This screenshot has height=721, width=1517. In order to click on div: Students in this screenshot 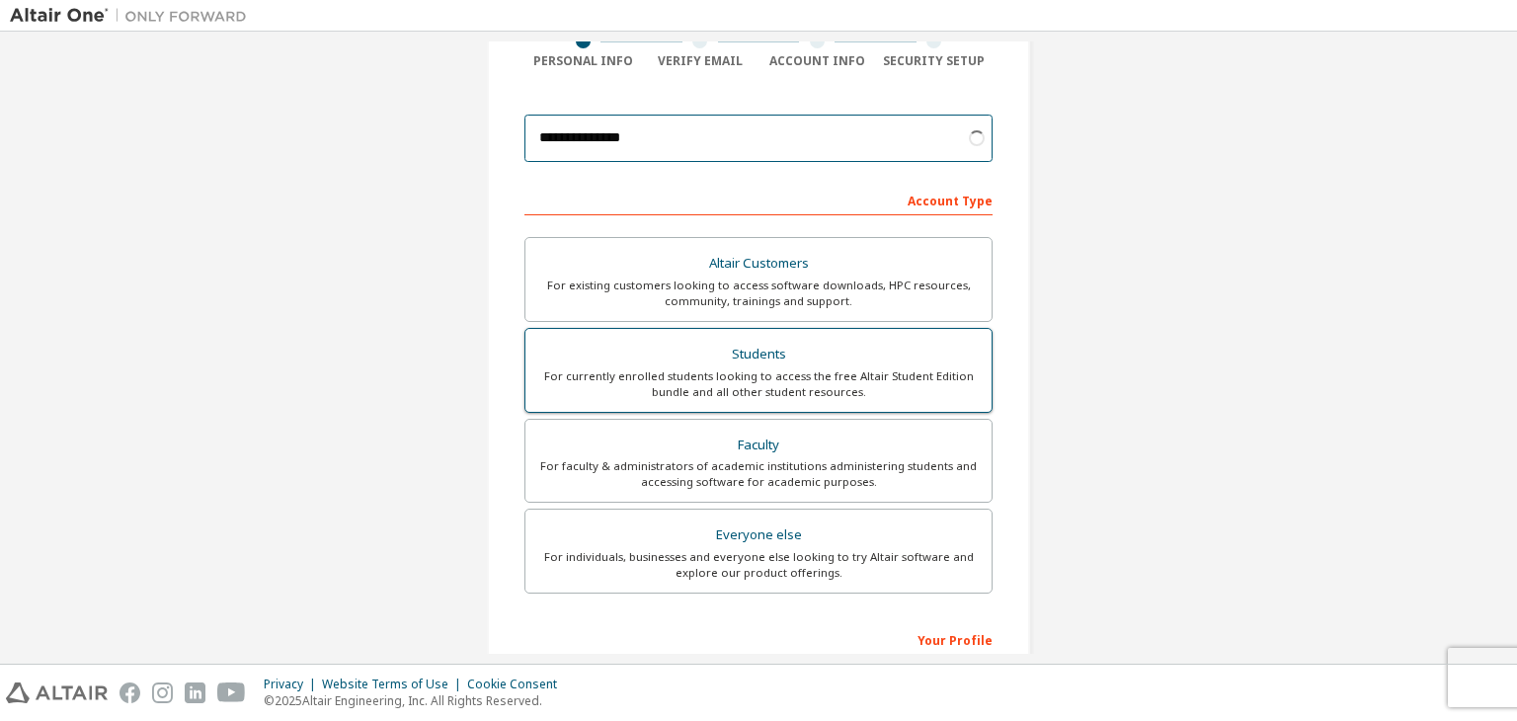, I will do `click(758, 354)`.